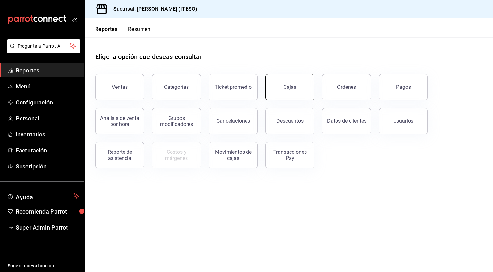 This screenshot has width=493, height=272. Describe the element at coordinates (47, 86) in the screenshot. I see `span: Menú` at that location.